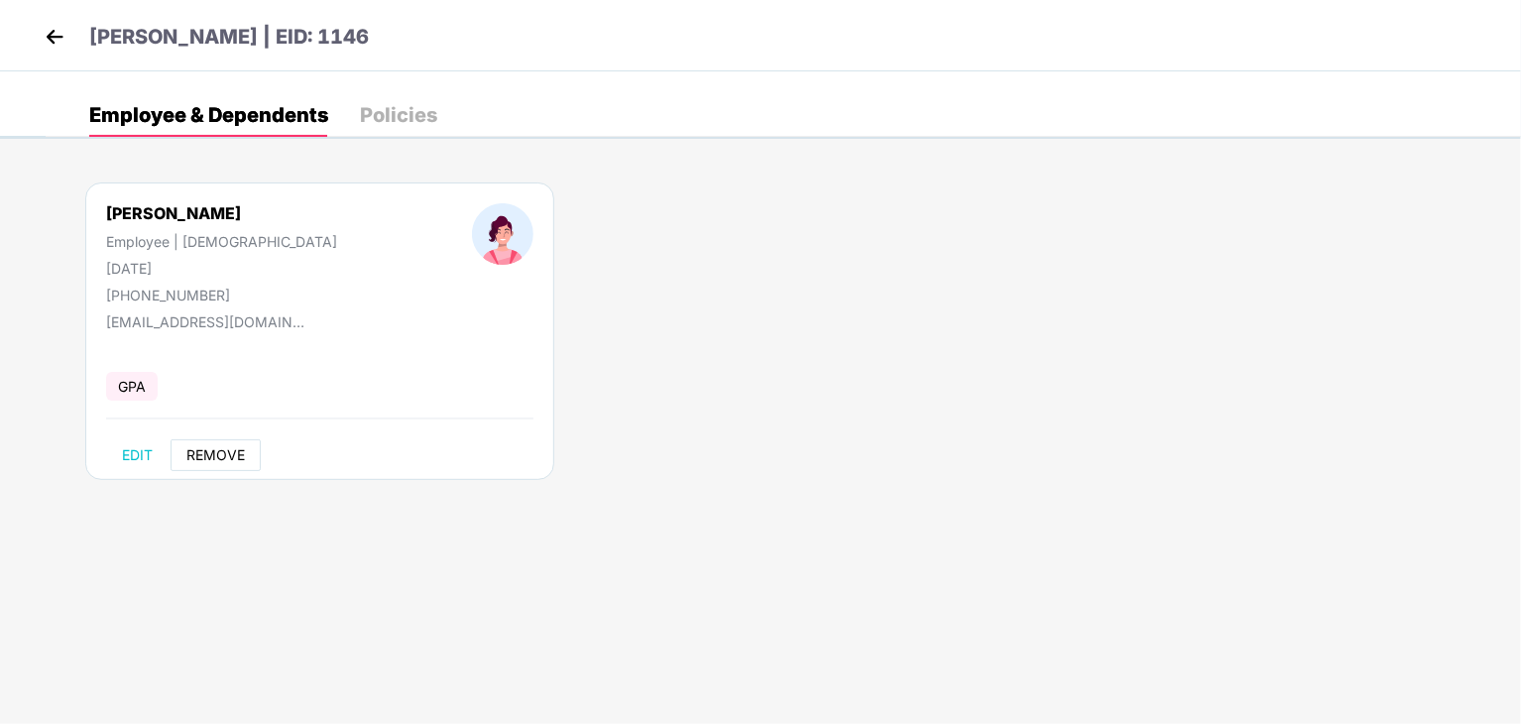  I want to click on button: REMOVE, so click(215, 455).